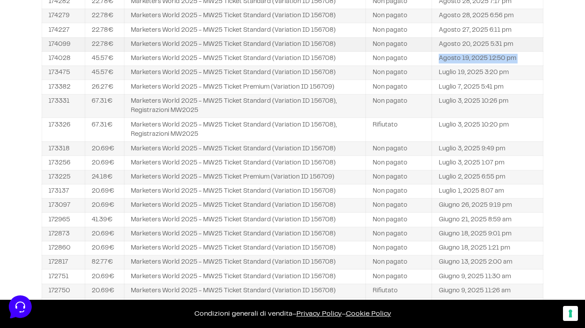 This screenshot has height=328, width=585. What do you see at coordinates (104, 310) in the screenshot?
I see `td: 18.60€` at bounding box center [104, 310].